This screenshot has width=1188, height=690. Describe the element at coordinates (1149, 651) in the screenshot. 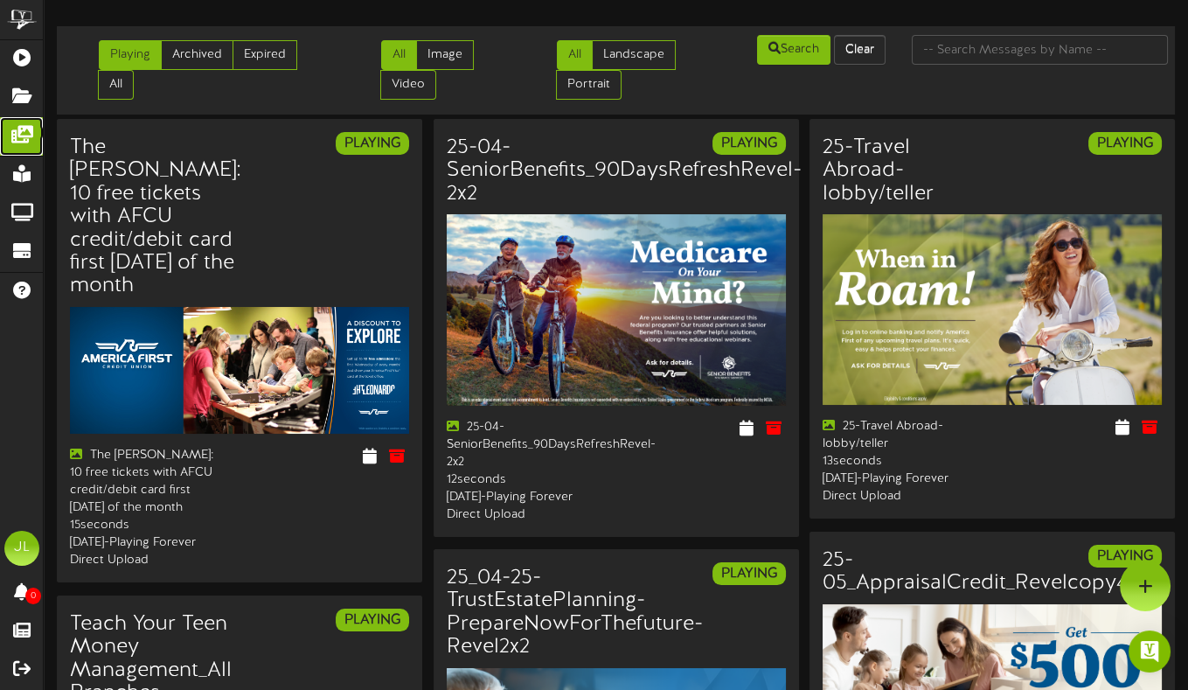

I see `div: Open Intercom Messenger` at that location.